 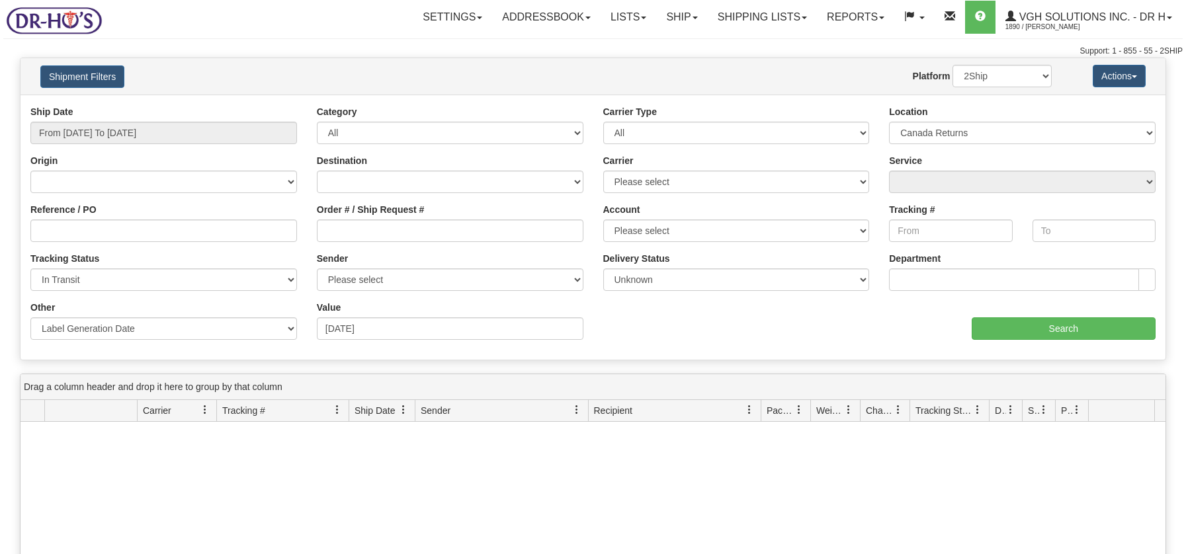 I want to click on span: Tracking #, so click(x=243, y=411).